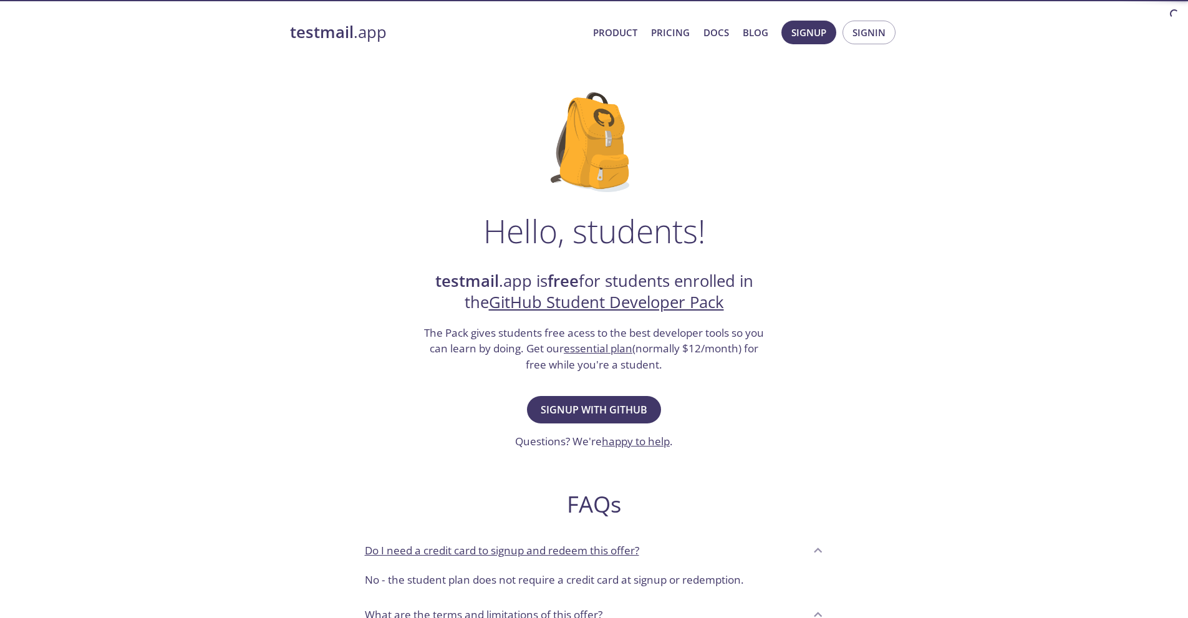  Describe the element at coordinates (869, 32) in the screenshot. I see `button: Signin` at that location.